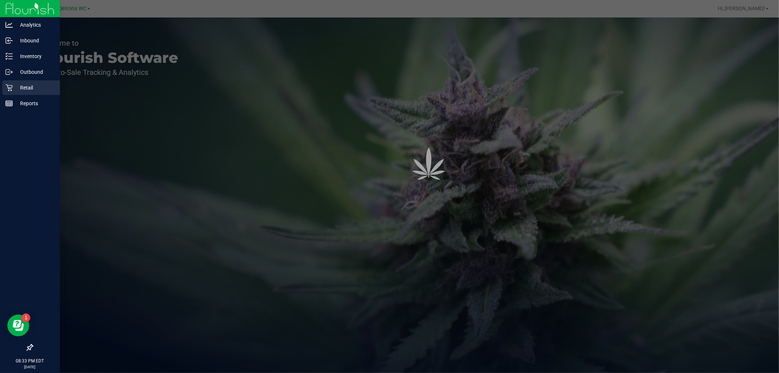  I want to click on inline-svg: Outbound, so click(9, 72).